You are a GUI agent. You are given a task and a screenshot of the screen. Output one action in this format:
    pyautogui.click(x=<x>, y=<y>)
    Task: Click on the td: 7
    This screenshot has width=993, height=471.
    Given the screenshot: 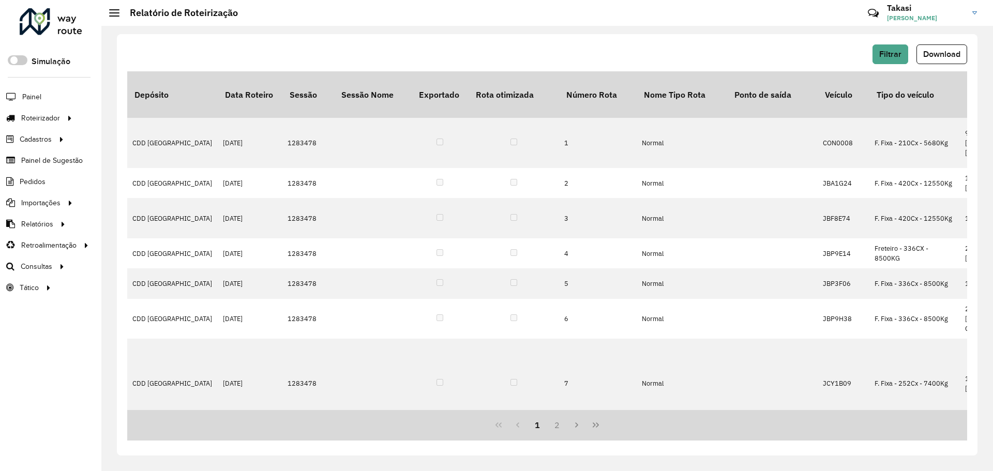 What is the action you would take?
    pyautogui.click(x=598, y=384)
    